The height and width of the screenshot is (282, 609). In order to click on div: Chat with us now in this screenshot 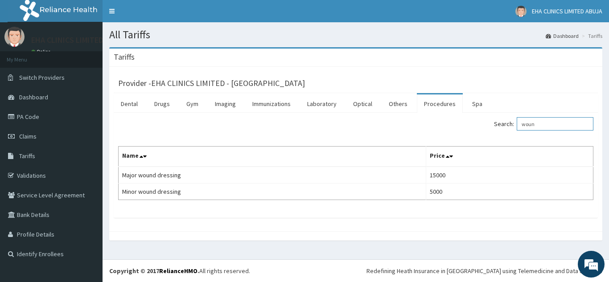, I will do `click(98, 56)`.